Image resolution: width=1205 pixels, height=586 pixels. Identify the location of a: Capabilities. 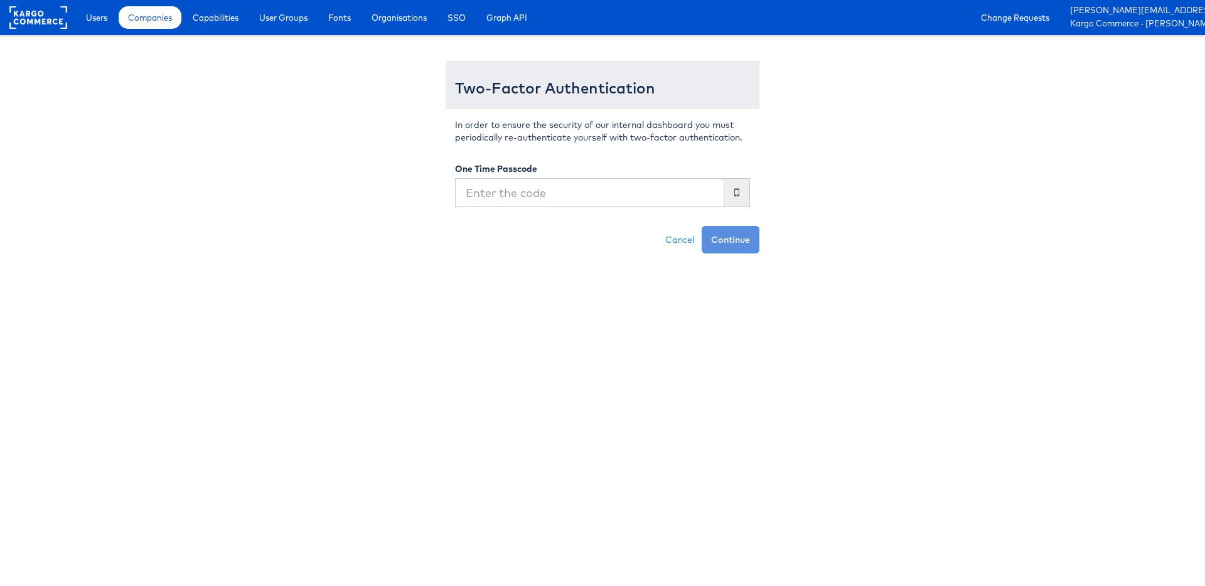
(215, 18).